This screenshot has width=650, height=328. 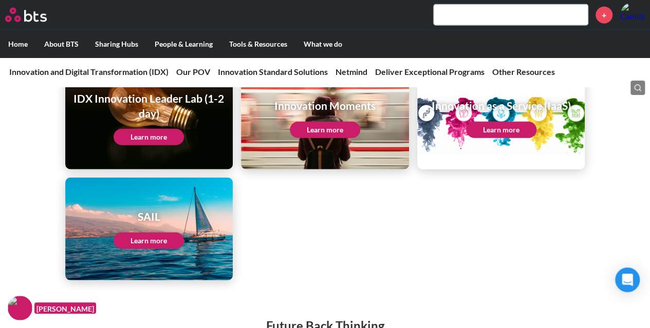 I want to click on a: Deliver Exceptional Programs, so click(x=429, y=71).